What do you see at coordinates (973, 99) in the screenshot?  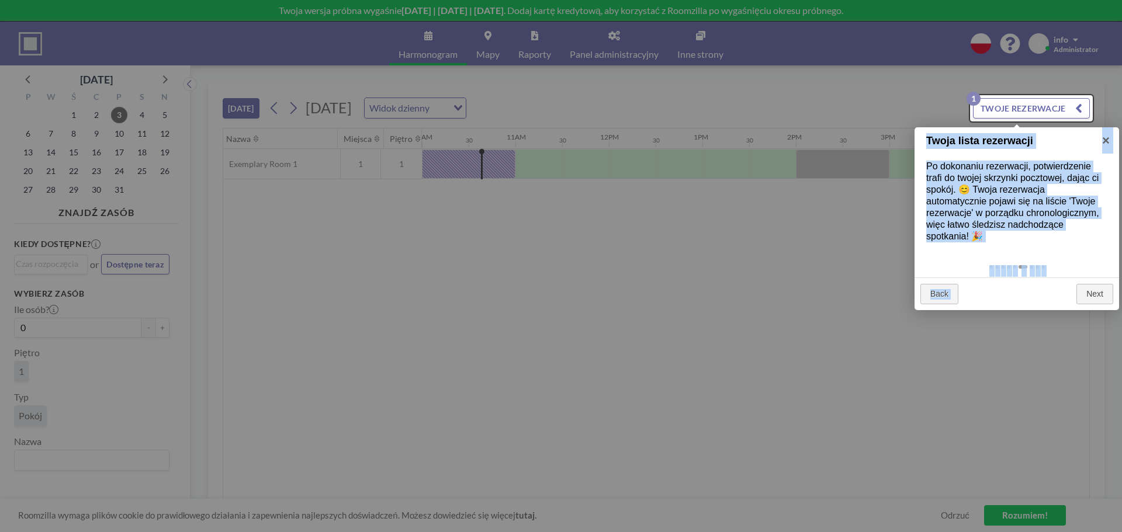 I see `p: 1` at bounding box center [973, 99].